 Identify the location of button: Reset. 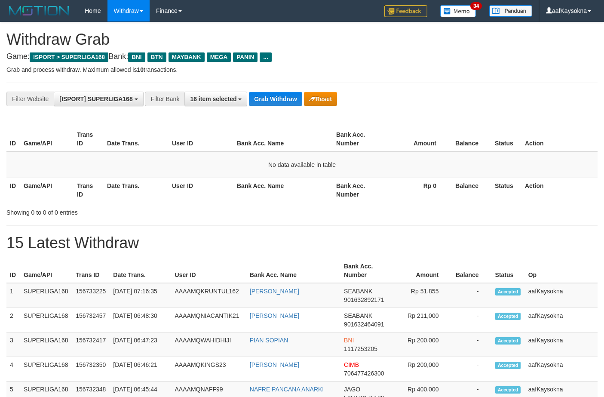
(320, 99).